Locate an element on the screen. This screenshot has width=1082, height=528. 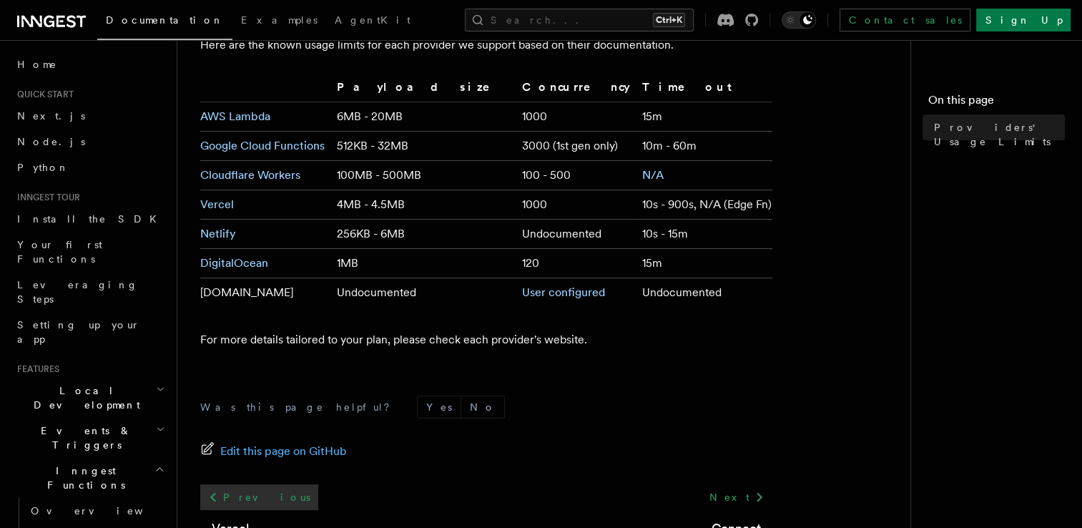
a: Google Cloud Functions is located at coordinates (262, 145).